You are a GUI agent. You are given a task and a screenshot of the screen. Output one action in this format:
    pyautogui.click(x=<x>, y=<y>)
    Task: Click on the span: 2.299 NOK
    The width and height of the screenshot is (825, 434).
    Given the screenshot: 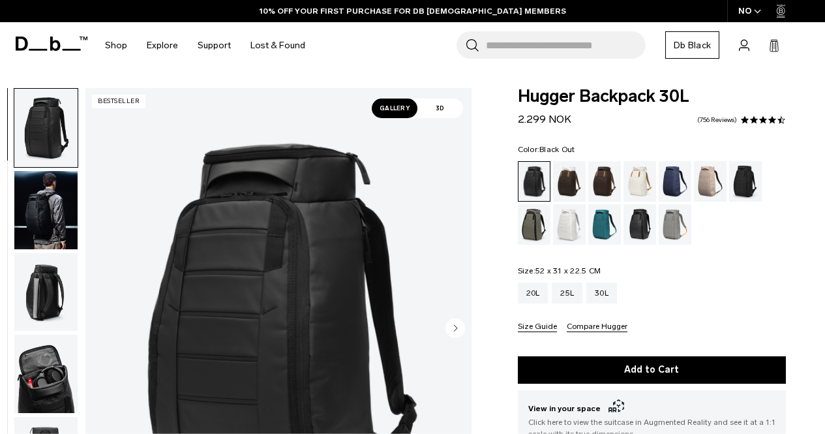 What is the action you would take?
    pyautogui.click(x=544, y=119)
    